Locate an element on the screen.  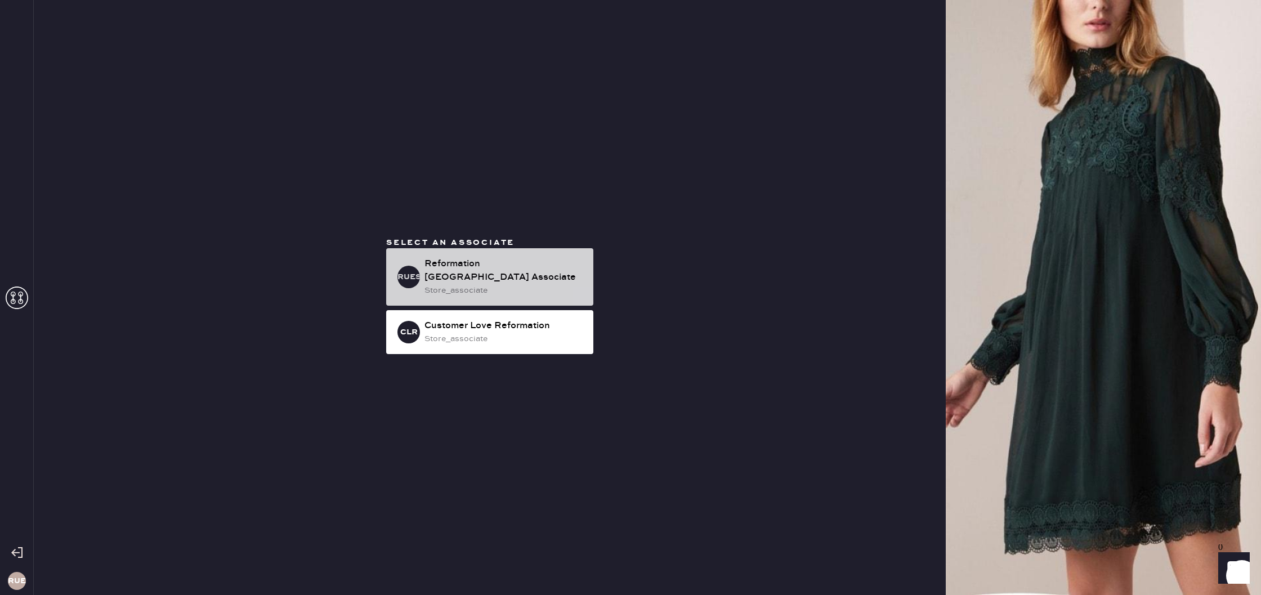
h3: CLR is located at coordinates (409, 332).